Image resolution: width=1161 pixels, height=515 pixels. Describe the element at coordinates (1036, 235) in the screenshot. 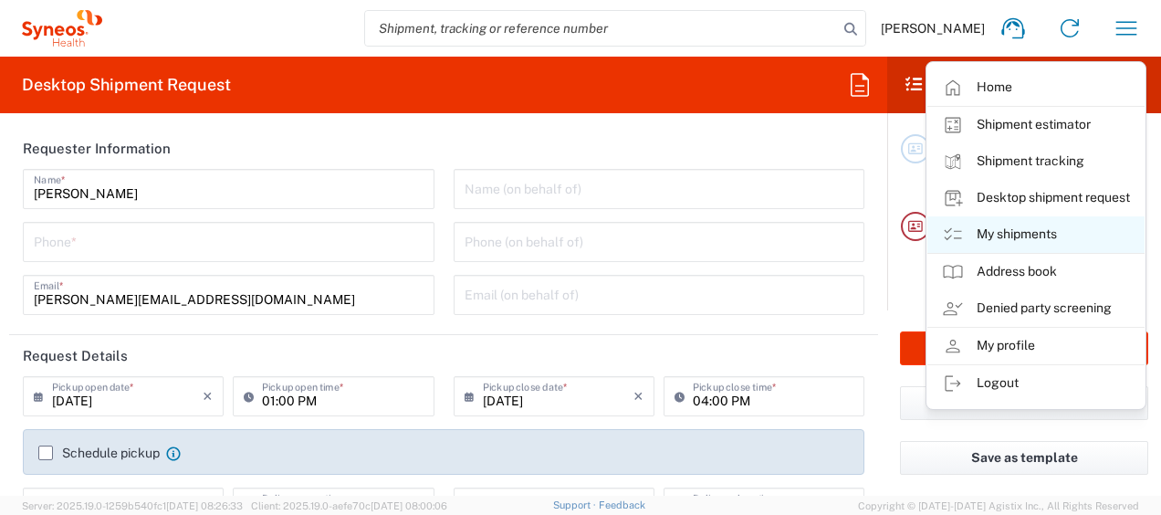

I see `a: My shipments` at that location.